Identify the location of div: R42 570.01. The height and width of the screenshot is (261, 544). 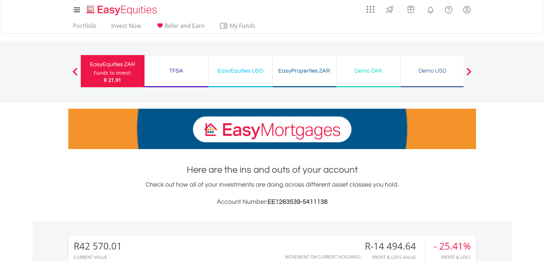
(98, 246).